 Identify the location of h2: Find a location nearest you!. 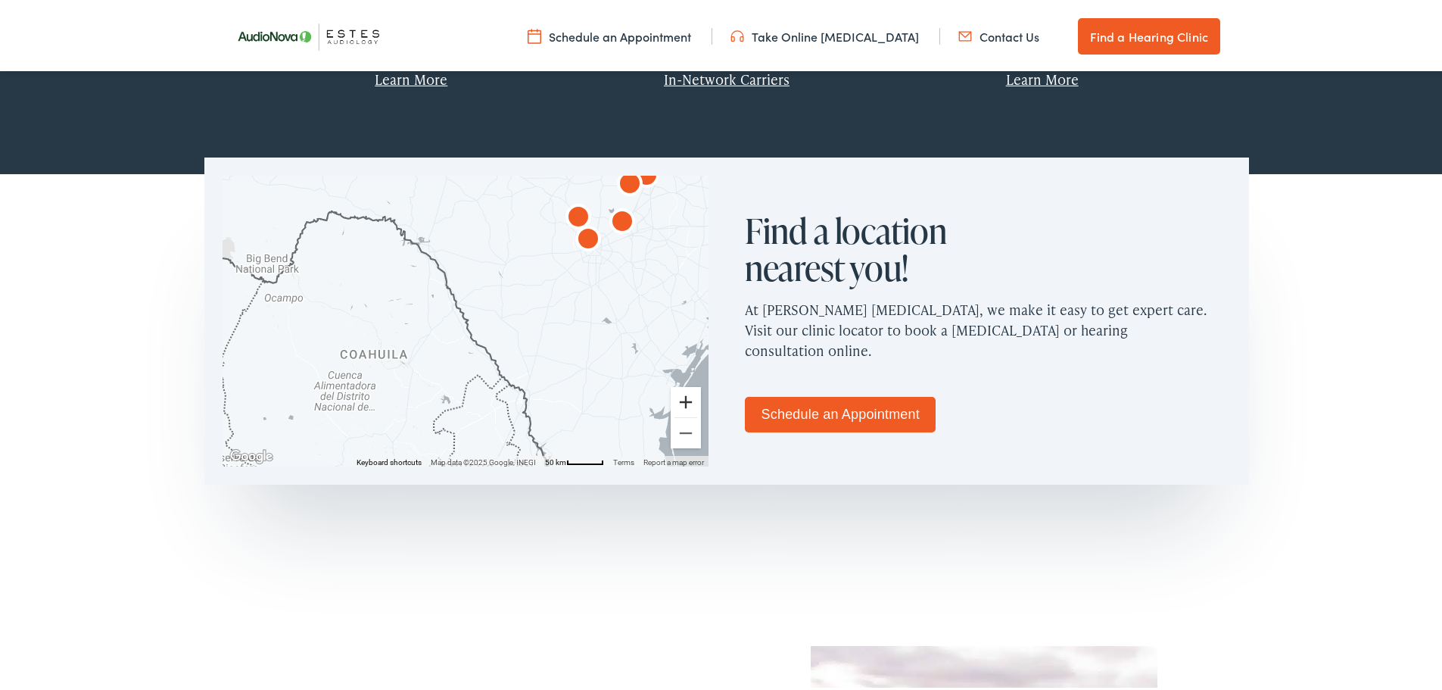
(866, 246).